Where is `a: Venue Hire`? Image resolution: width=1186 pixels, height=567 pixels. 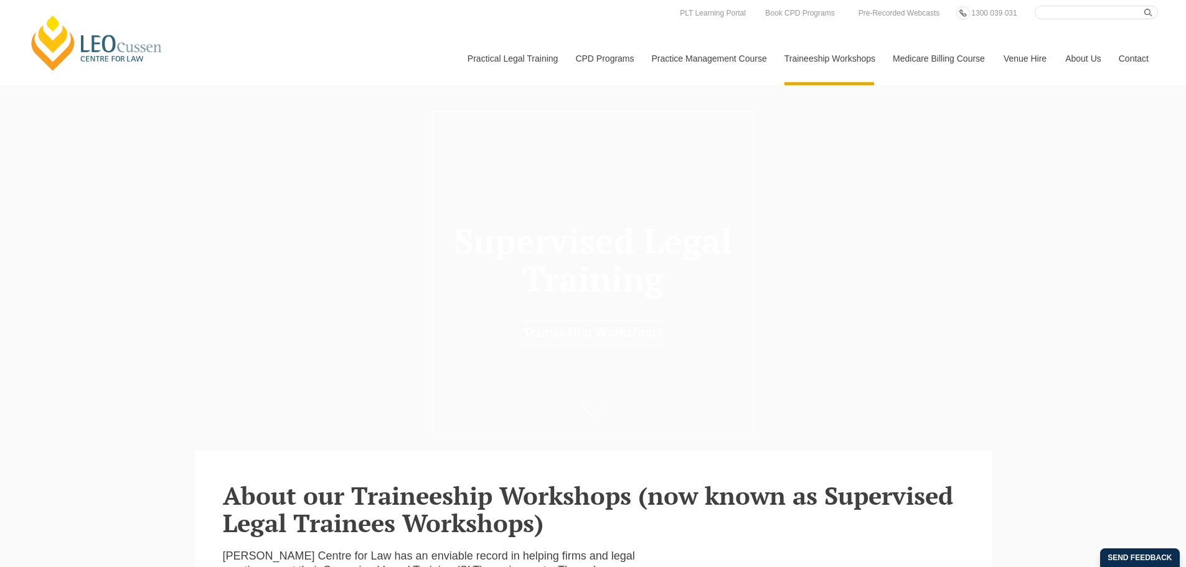 a: Venue Hire is located at coordinates (1024, 58).